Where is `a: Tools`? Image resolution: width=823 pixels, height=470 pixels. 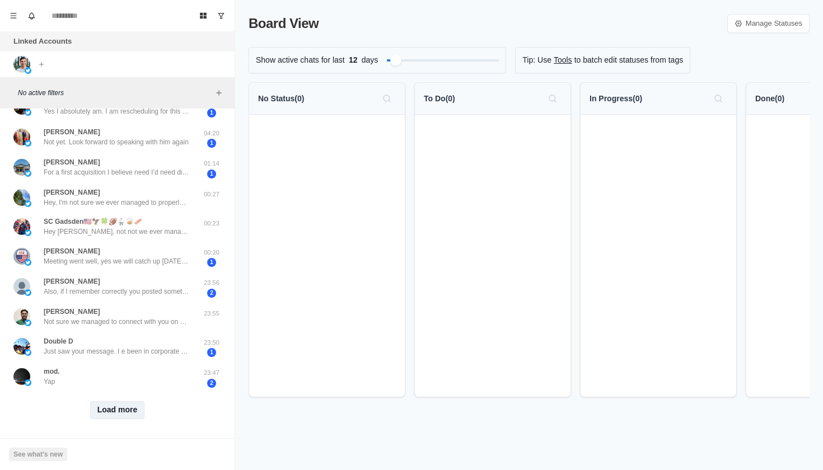
a: Tools is located at coordinates (563, 60).